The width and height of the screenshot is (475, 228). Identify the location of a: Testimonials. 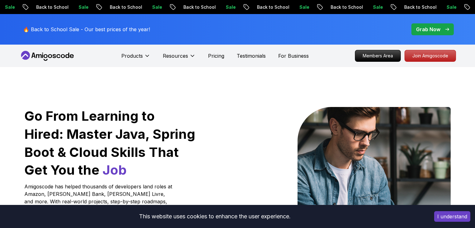
(251, 56).